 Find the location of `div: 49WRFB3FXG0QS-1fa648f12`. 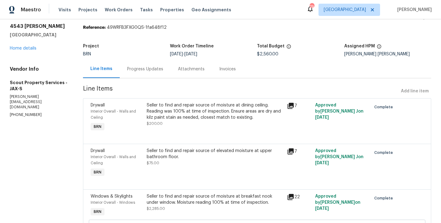

div: 49WRFB3FXG0QS-1fa648f12 is located at coordinates (257, 28).